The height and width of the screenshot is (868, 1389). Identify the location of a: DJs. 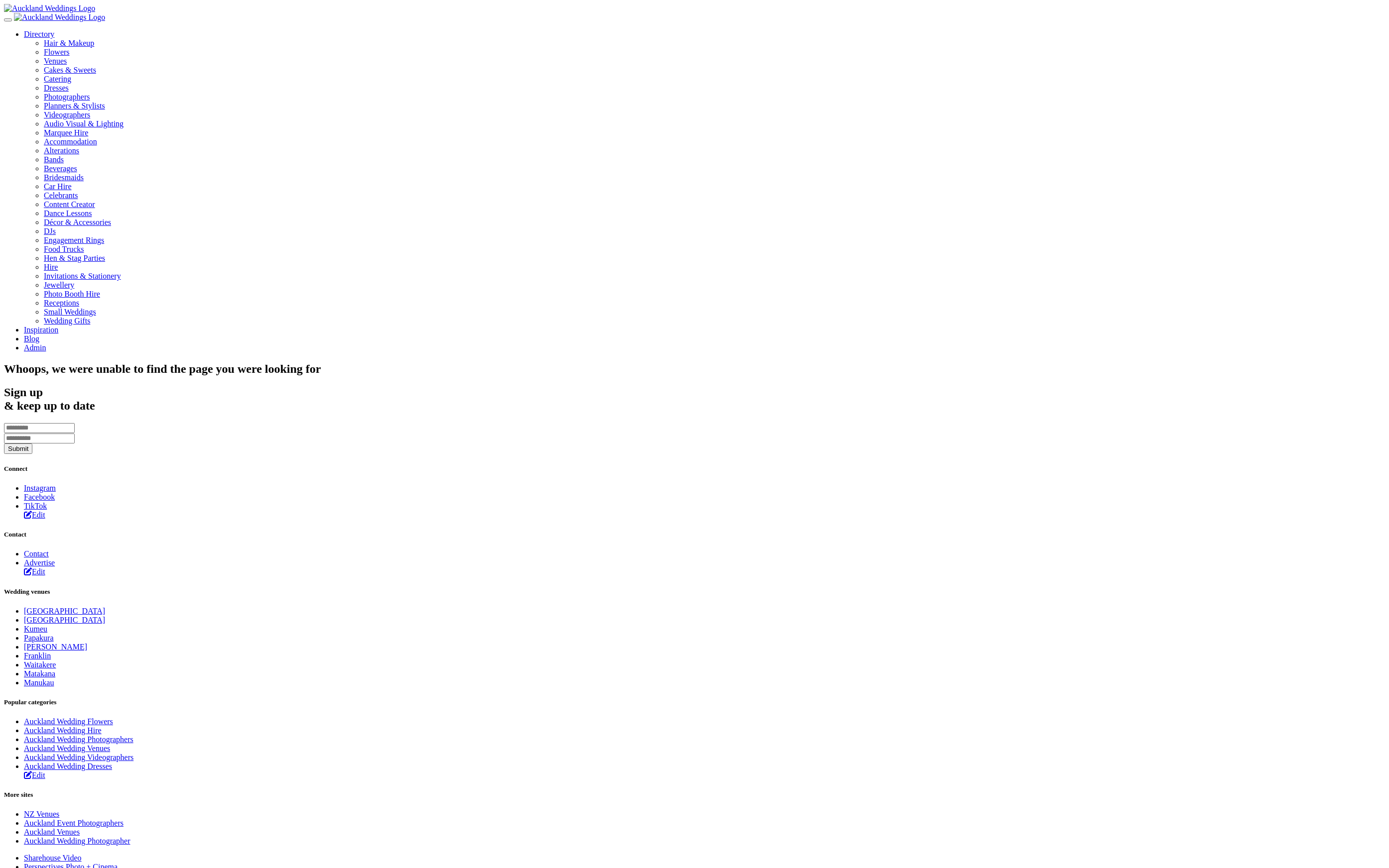
(49, 231).